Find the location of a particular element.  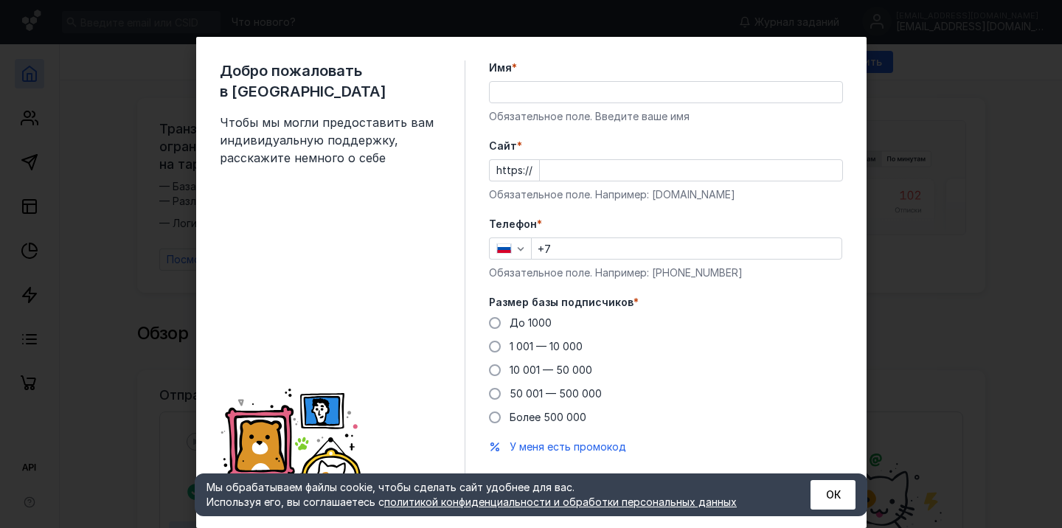

div: Обязательное поле. Введите ваше имя is located at coordinates (666, 117).